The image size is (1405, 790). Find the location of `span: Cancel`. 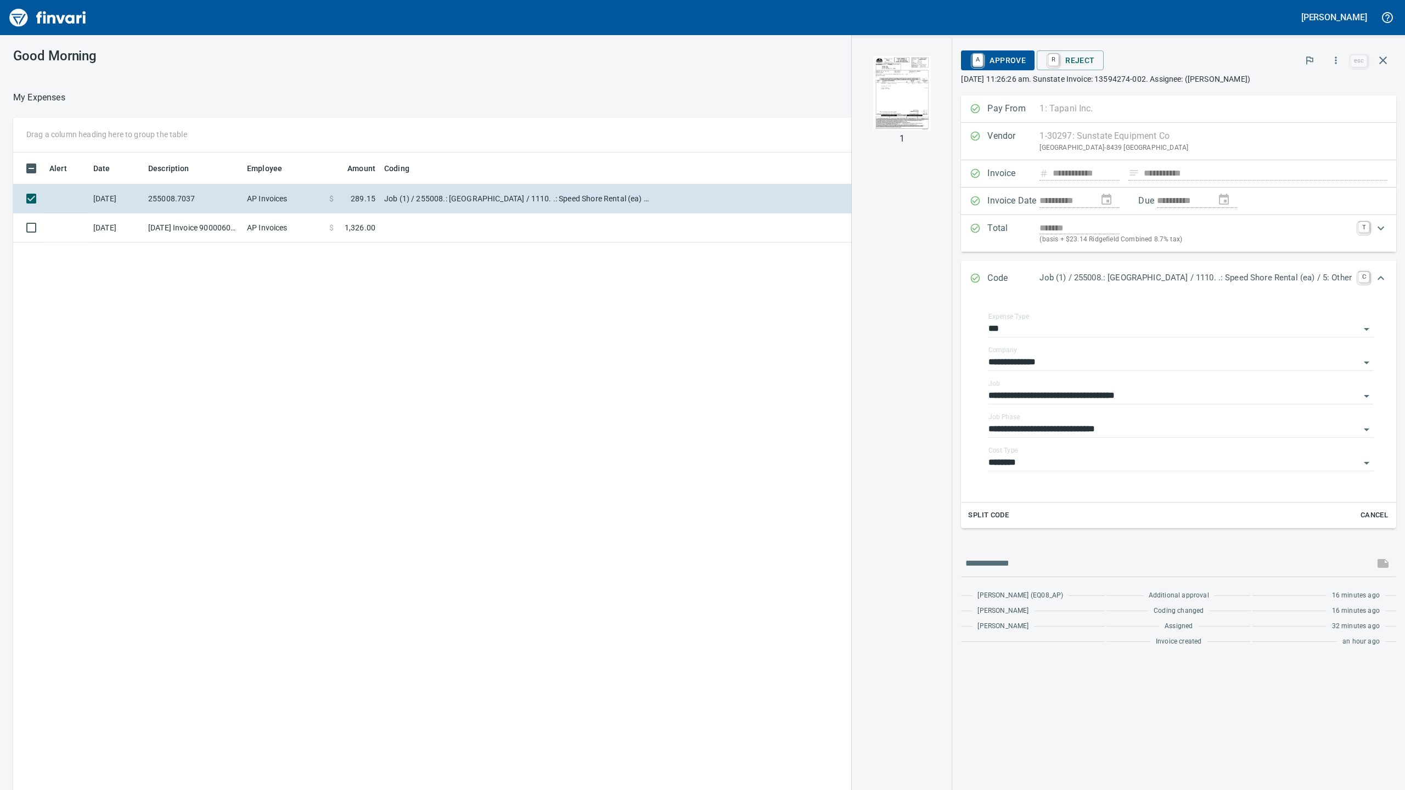

span: Cancel is located at coordinates (1374, 515).